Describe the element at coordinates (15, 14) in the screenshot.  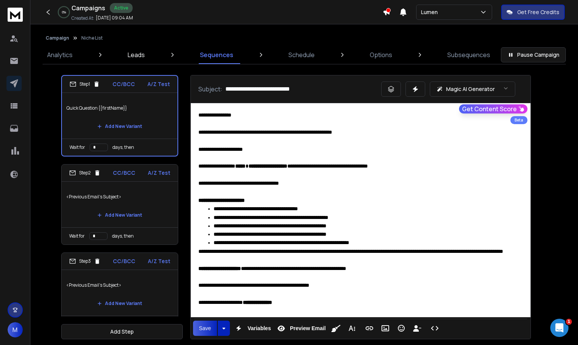
I see `img: logo` at that location.